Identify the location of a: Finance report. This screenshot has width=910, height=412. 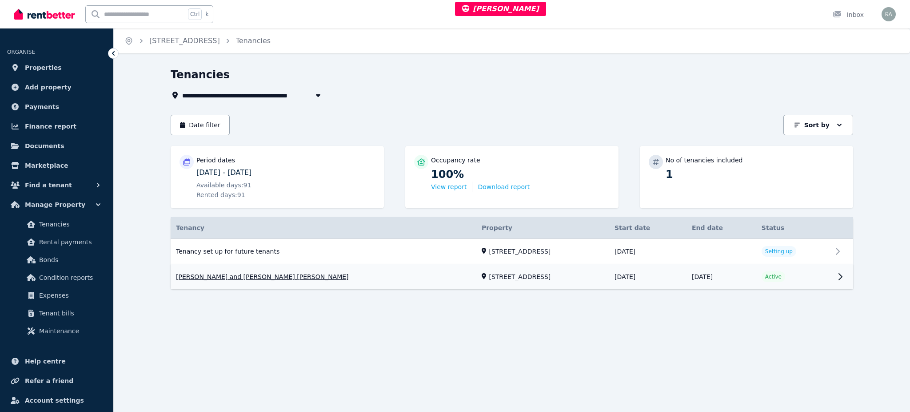
(56, 126).